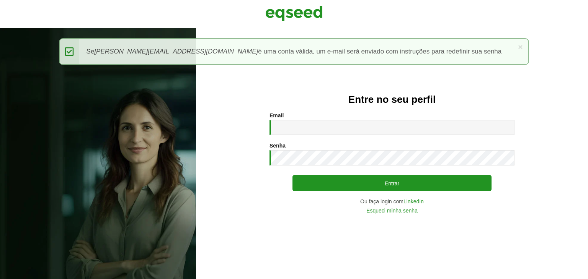 Image resolution: width=588 pixels, height=279 pixels. What do you see at coordinates (276, 116) in the screenshot?
I see `label: Email` at bounding box center [276, 116].